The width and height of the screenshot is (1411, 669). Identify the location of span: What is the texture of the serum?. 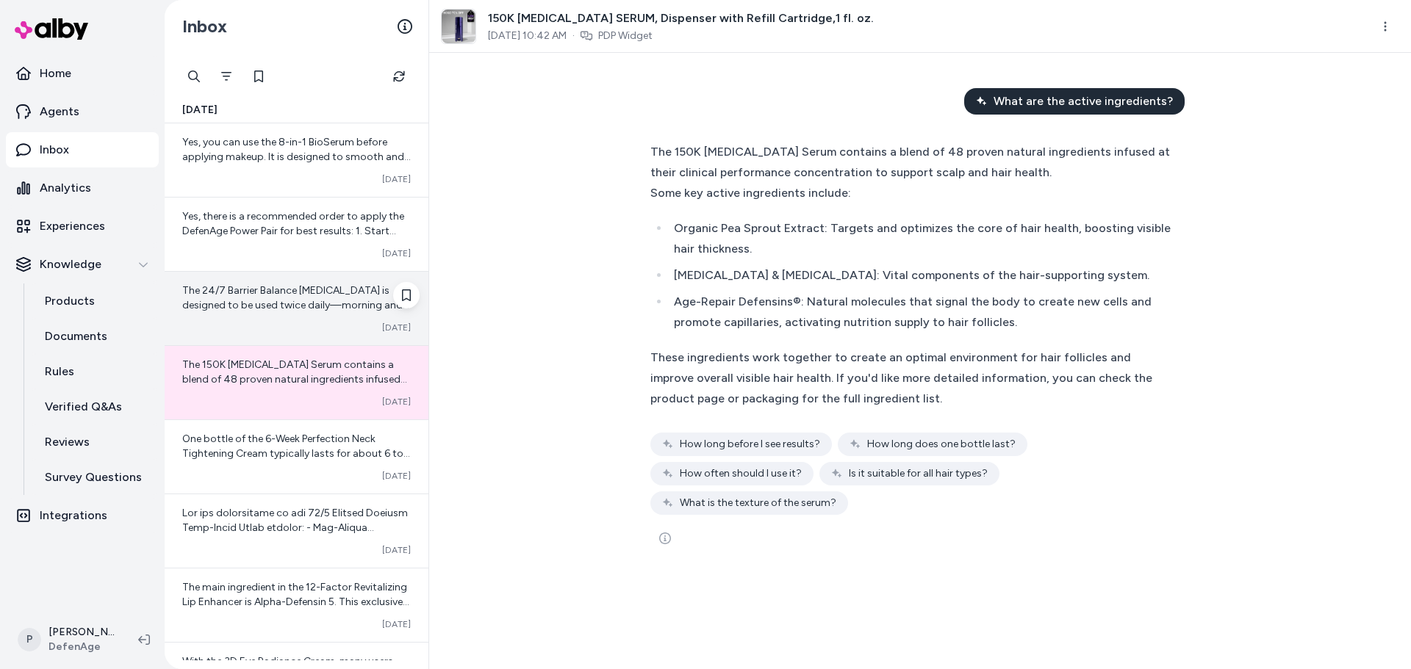
(758, 503).